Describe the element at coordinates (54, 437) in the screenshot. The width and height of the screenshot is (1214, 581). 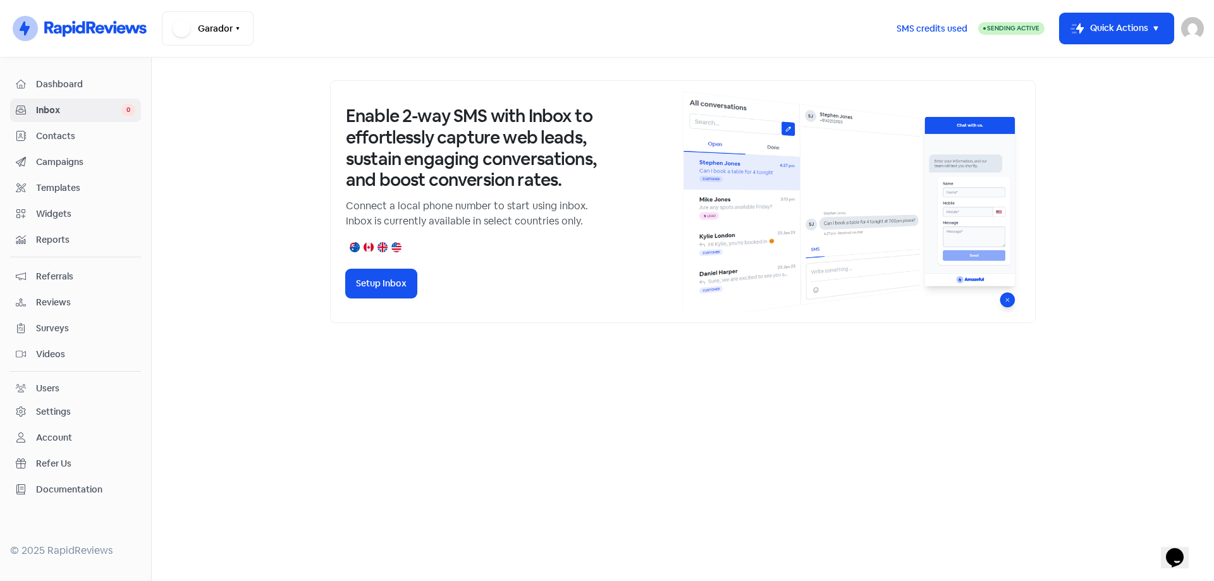
I see `div: Account` at that location.